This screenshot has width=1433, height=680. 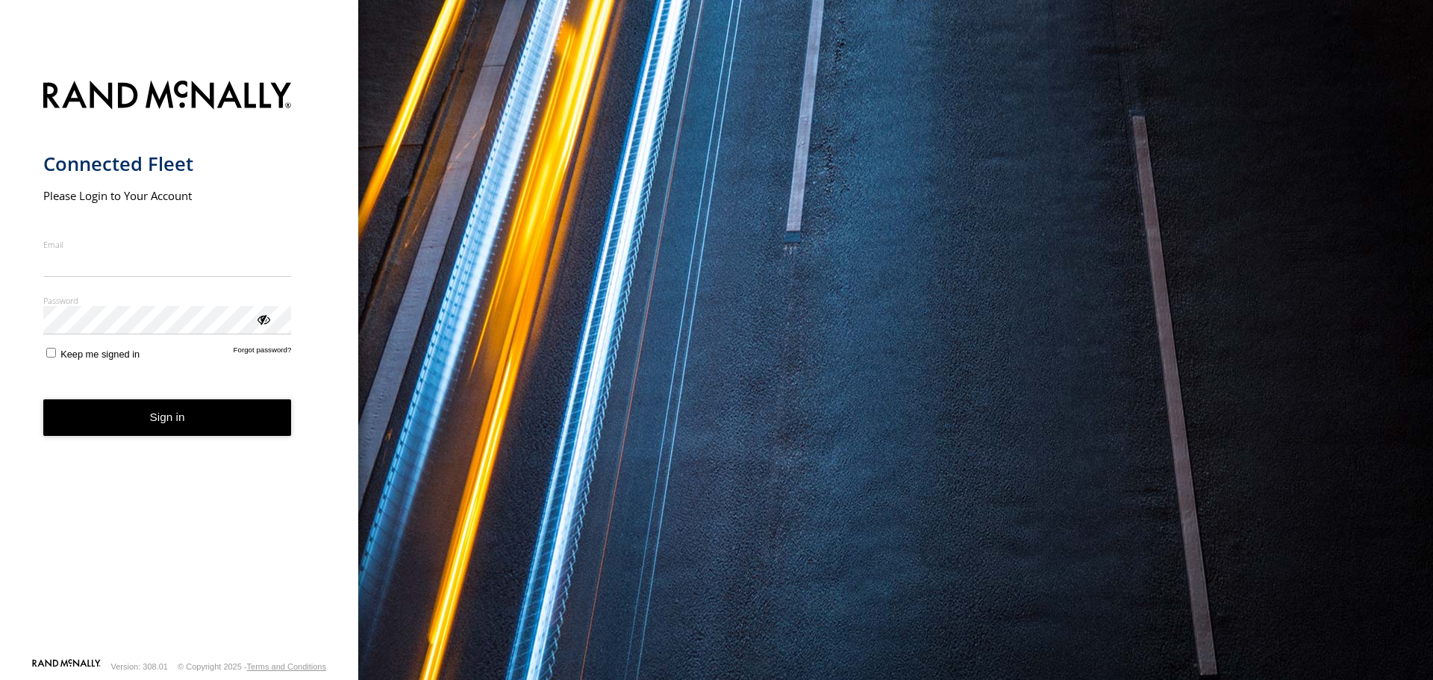 What do you see at coordinates (51, 352) in the screenshot?
I see `input: Keep me signed in` at bounding box center [51, 352].